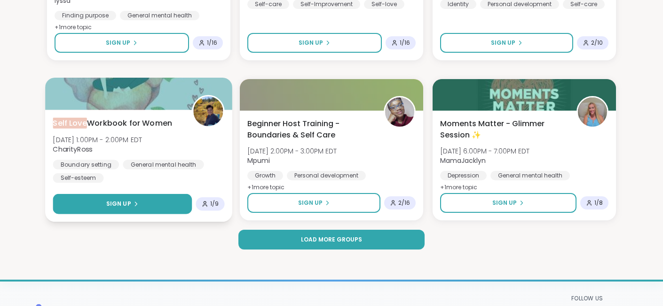 This screenshot has height=306, width=663. Describe the element at coordinates (259, 160) in the screenshot. I see `b: Mpumi` at that location.